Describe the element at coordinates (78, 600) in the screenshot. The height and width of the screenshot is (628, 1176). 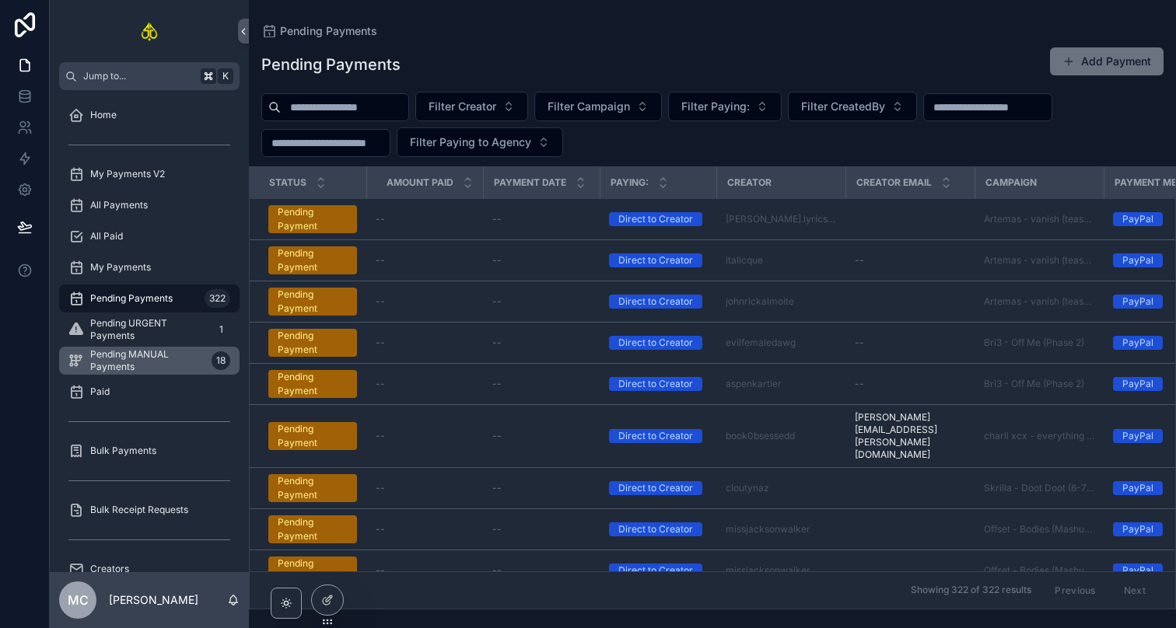
I see `span: MC` at that location.